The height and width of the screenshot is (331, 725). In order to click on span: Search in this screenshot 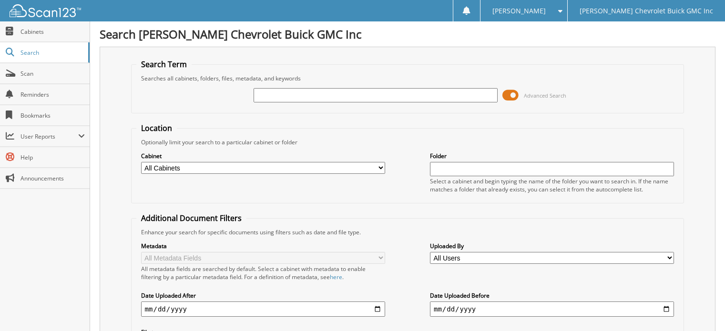, I will do `click(52, 52)`.